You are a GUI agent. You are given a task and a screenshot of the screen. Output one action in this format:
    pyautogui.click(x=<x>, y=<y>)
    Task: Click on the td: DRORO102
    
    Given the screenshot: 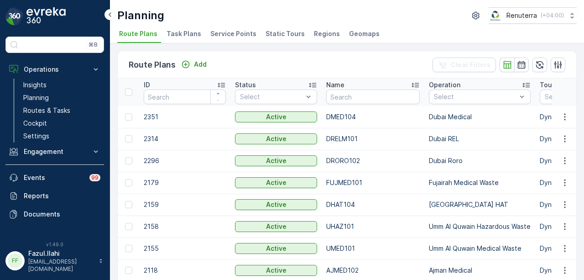 What is the action you would take?
    pyautogui.click(x=373, y=161)
    